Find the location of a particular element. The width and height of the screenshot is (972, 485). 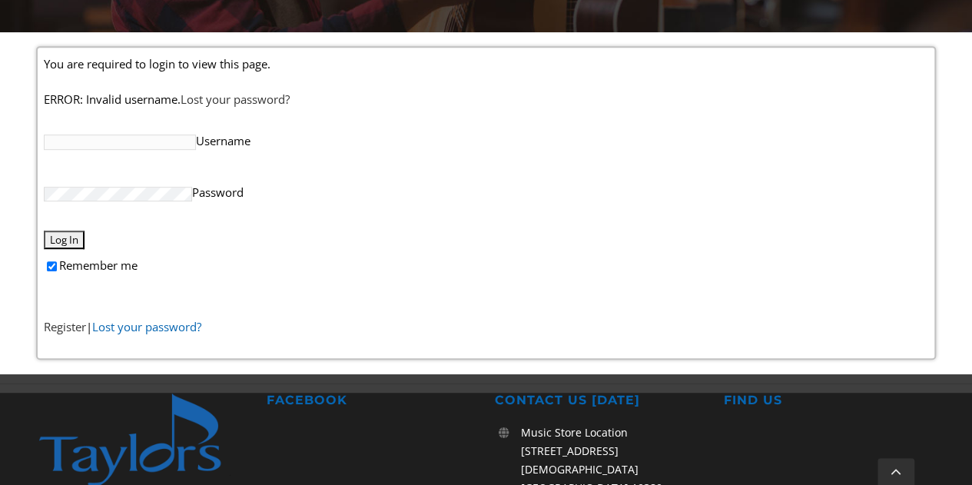

p: You are required to login to view this page. is located at coordinates (486, 64).